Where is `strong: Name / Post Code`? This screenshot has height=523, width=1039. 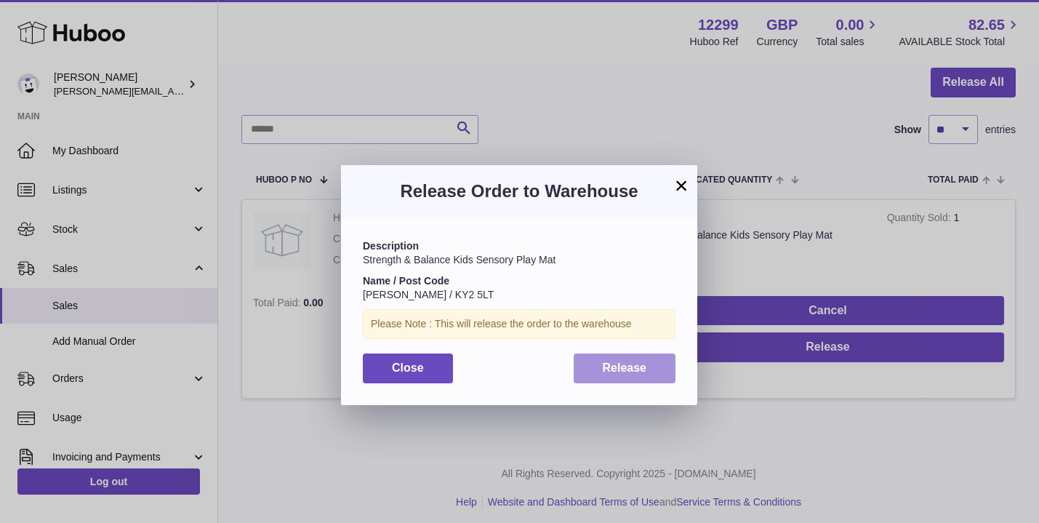
strong: Name / Post Code is located at coordinates (406, 281).